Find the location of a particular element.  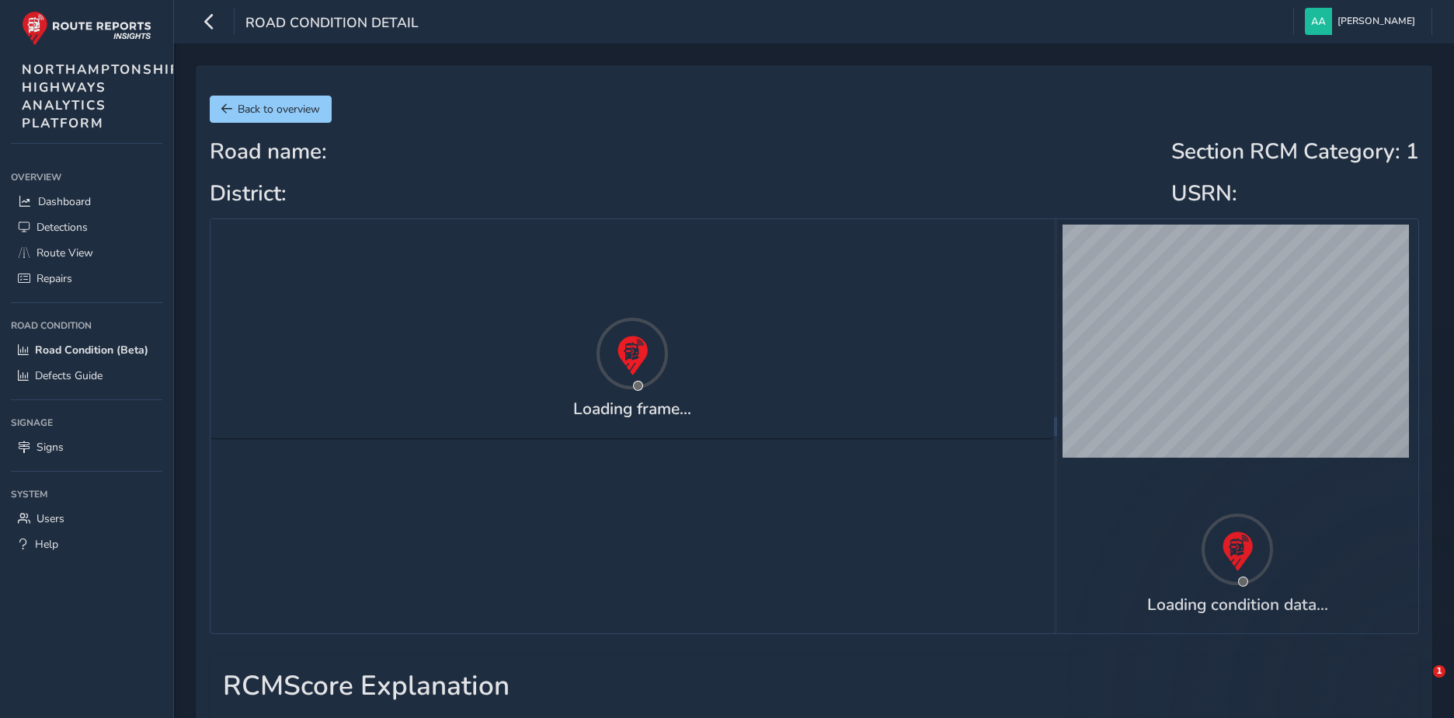

h4: Loading condition data... is located at coordinates (1238, 604).